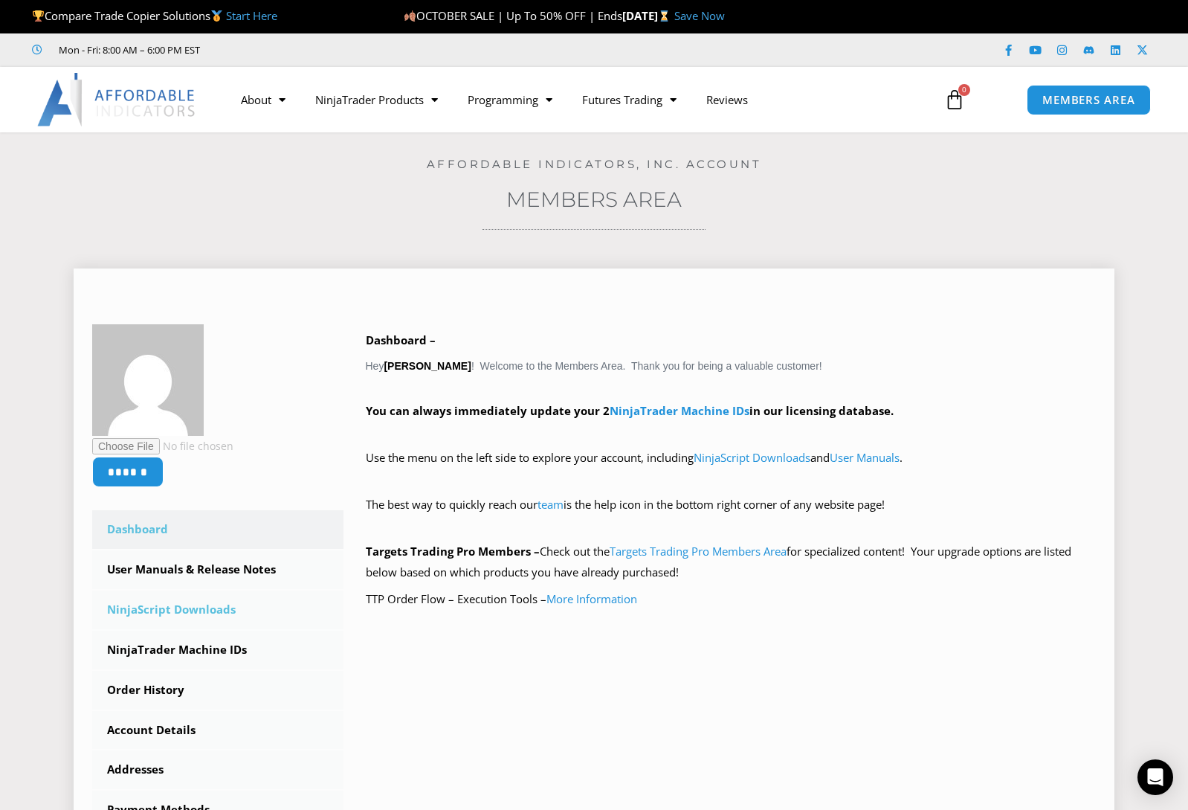 This screenshot has height=810, width=1188. I want to click on span: Compare Trade Copier Solutions, so click(155, 16).